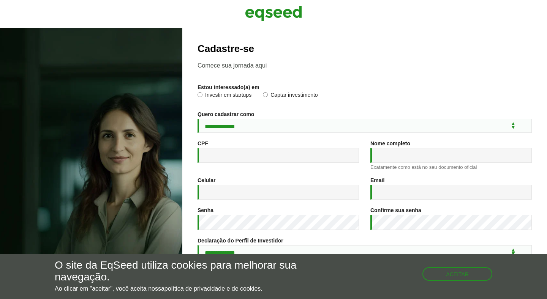 This screenshot has height=299, width=547. Describe the element at coordinates (186, 289) in the screenshot. I see `p: Ao clicar em "aceitar", você aceita nossa .` at that location.